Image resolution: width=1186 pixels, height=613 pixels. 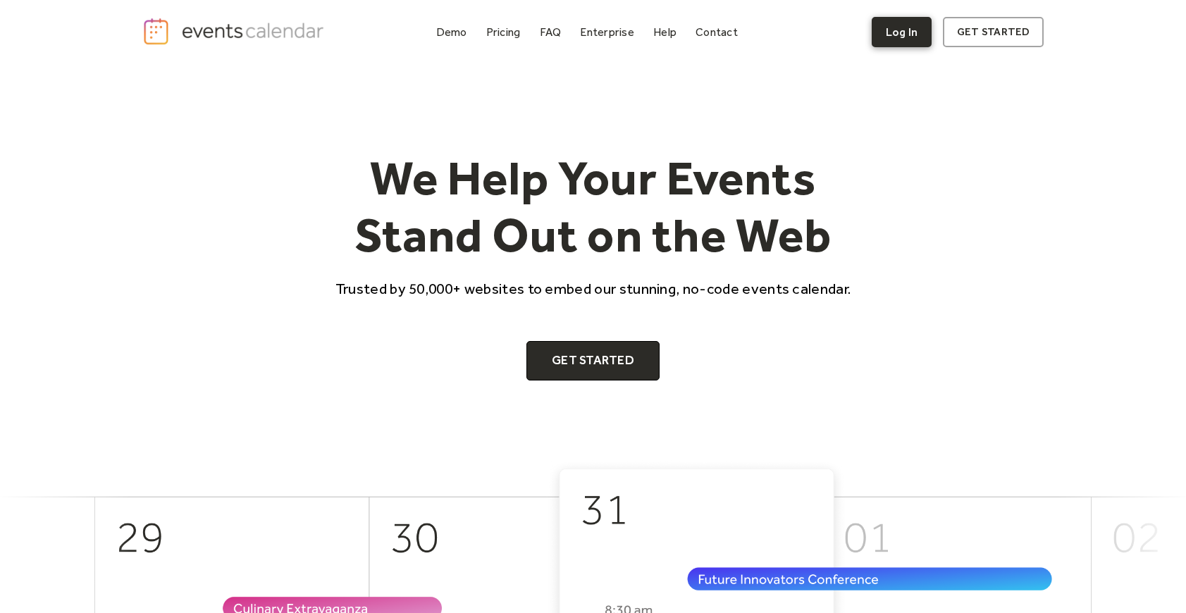 What do you see at coordinates (664, 32) in the screenshot?
I see `a: Help` at bounding box center [664, 32].